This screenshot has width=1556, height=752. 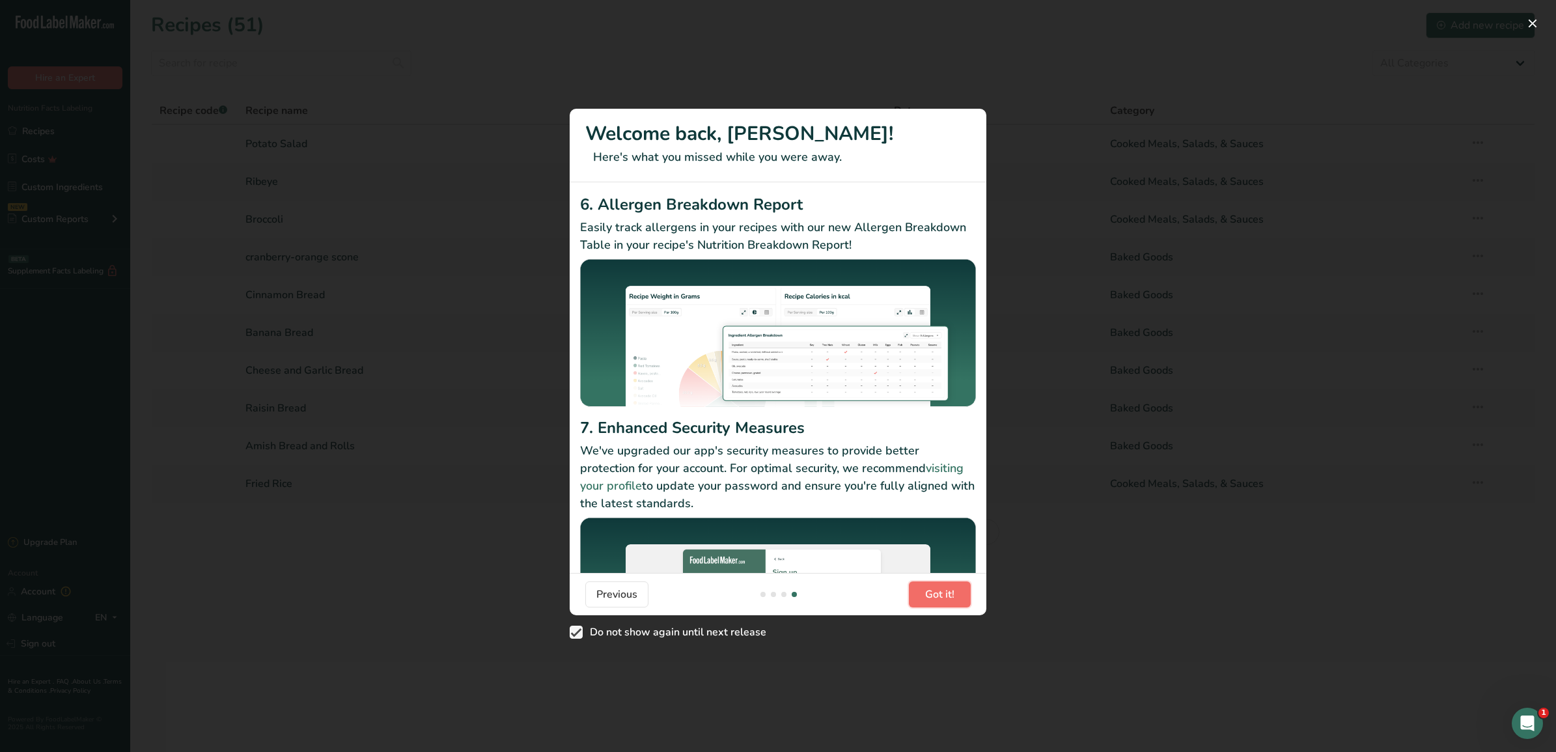 I want to click on img: Enhanced Security Measures, so click(x=778, y=591).